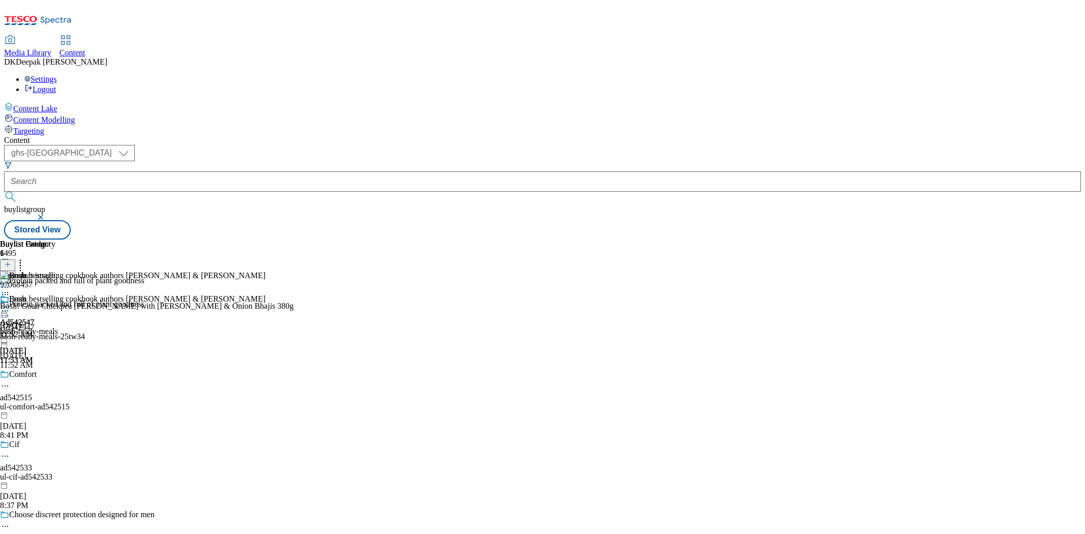  What do you see at coordinates (24, 209) in the screenshot?
I see `span: buylistgroup` at bounding box center [24, 209].